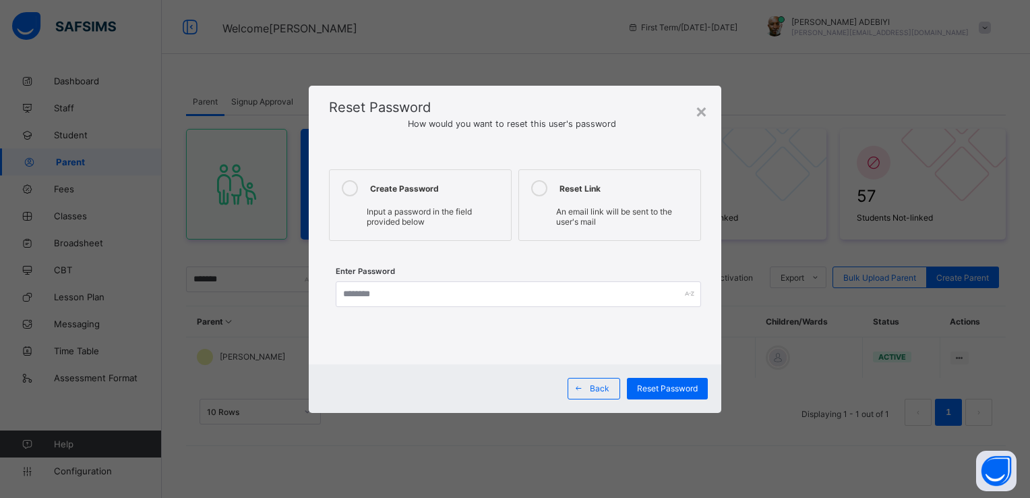 This screenshot has height=498, width=1030. I want to click on span: Back, so click(600, 388).